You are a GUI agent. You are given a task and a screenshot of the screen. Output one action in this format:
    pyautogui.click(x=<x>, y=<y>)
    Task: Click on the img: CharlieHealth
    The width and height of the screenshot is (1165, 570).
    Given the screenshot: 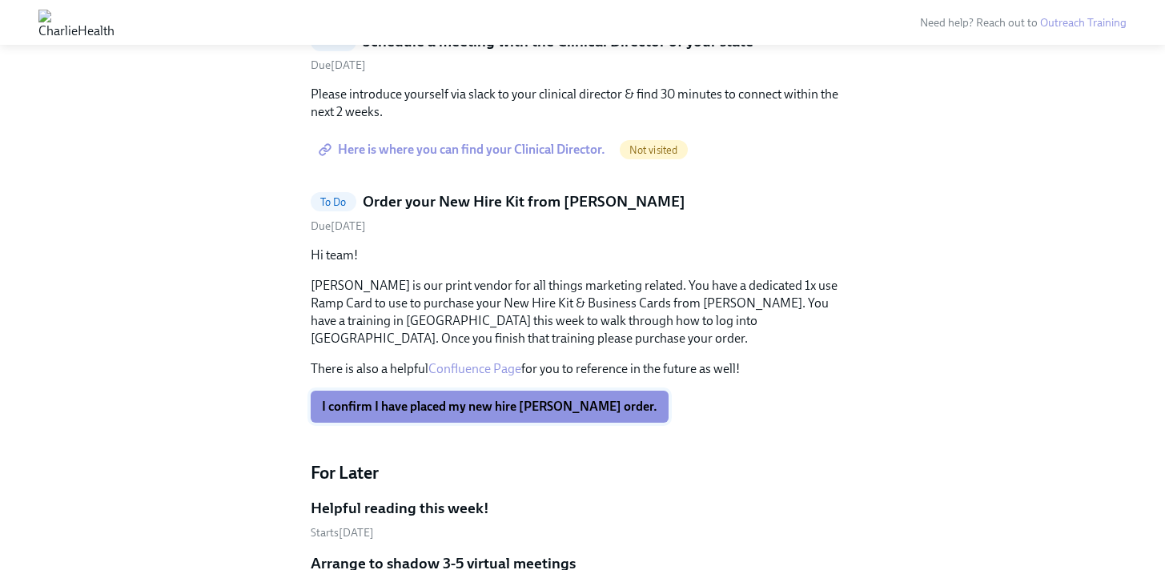 What is the action you would take?
    pyautogui.click(x=76, y=22)
    